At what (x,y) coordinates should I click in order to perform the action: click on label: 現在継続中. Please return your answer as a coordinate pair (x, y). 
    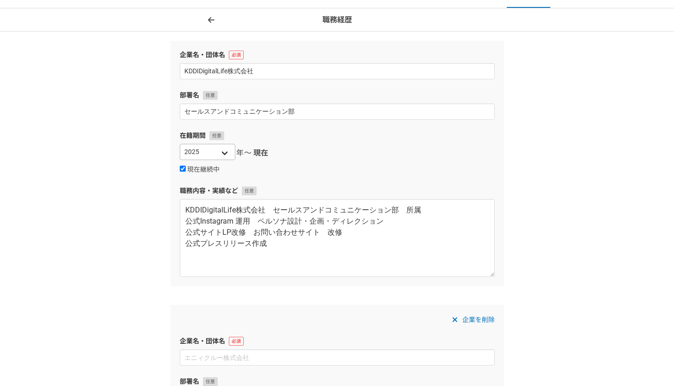
    Looking at the image, I should click on (200, 170).